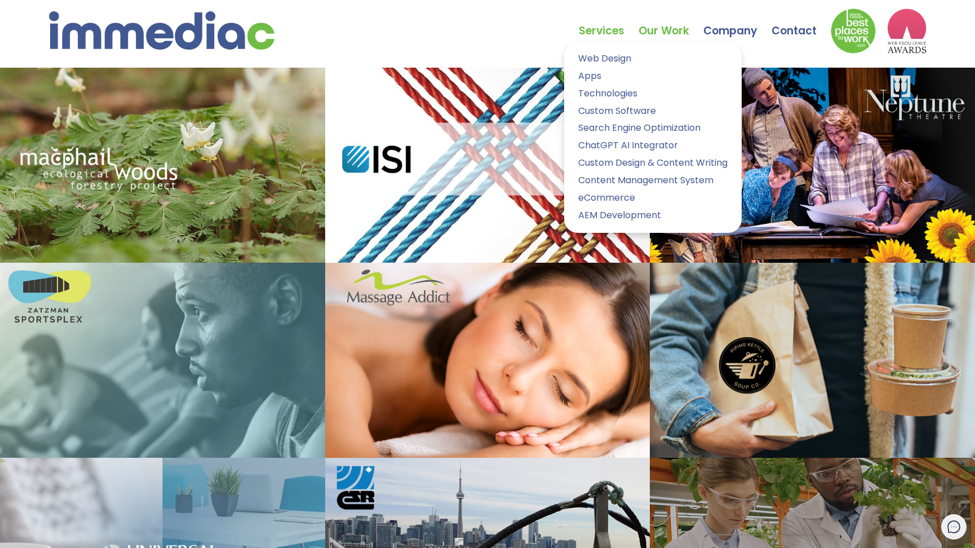  I want to click on img: logo2_wea_nobg.webp, so click(906, 31).